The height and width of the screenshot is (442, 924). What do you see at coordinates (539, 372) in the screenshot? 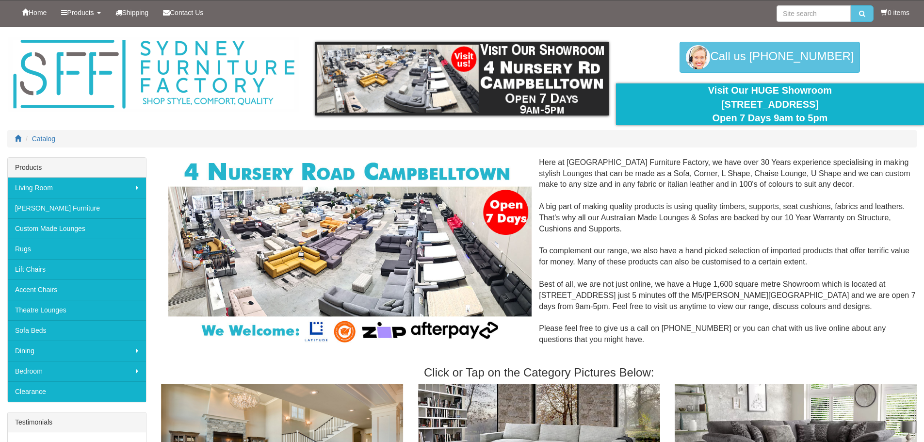
I see `h3: Click or Tap on the Category Pictures Below:` at bounding box center [539, 372].